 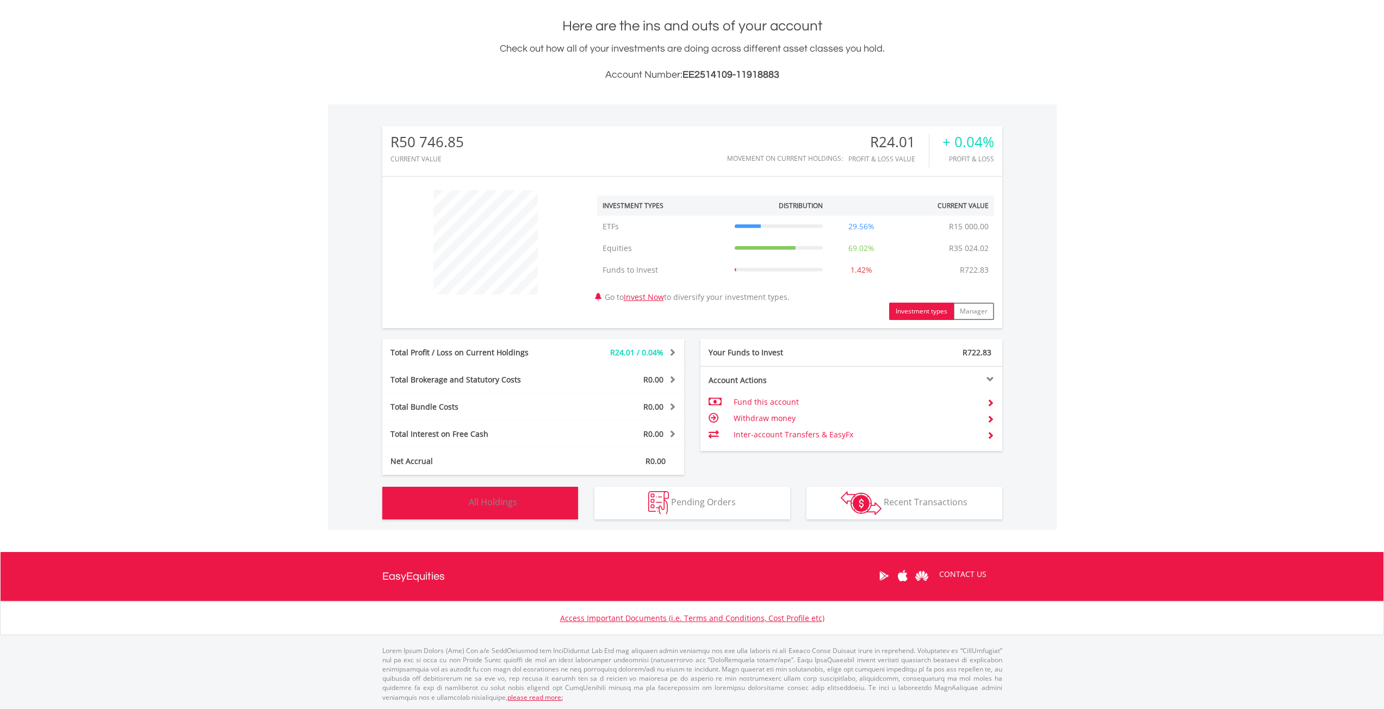 What do you see at coordinates (855, 402) in the screenshot?
I see `td: Fund this account` at bounding box center [855, 402].